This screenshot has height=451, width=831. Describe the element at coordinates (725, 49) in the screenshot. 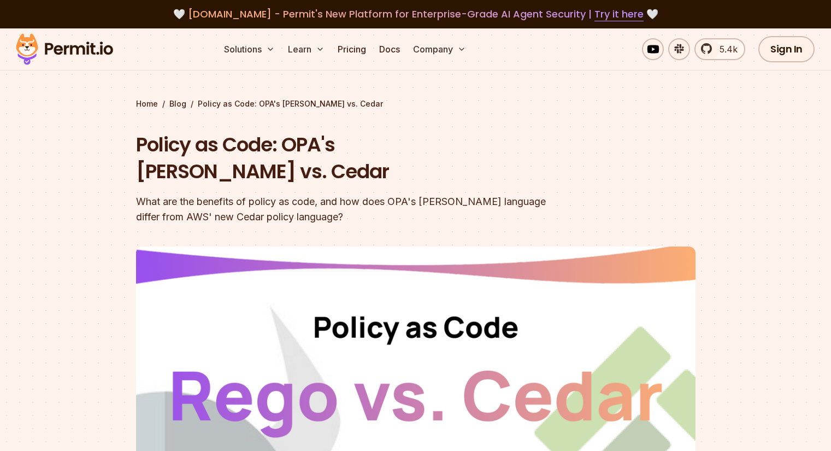

I see `span: 5.4k` at that location.